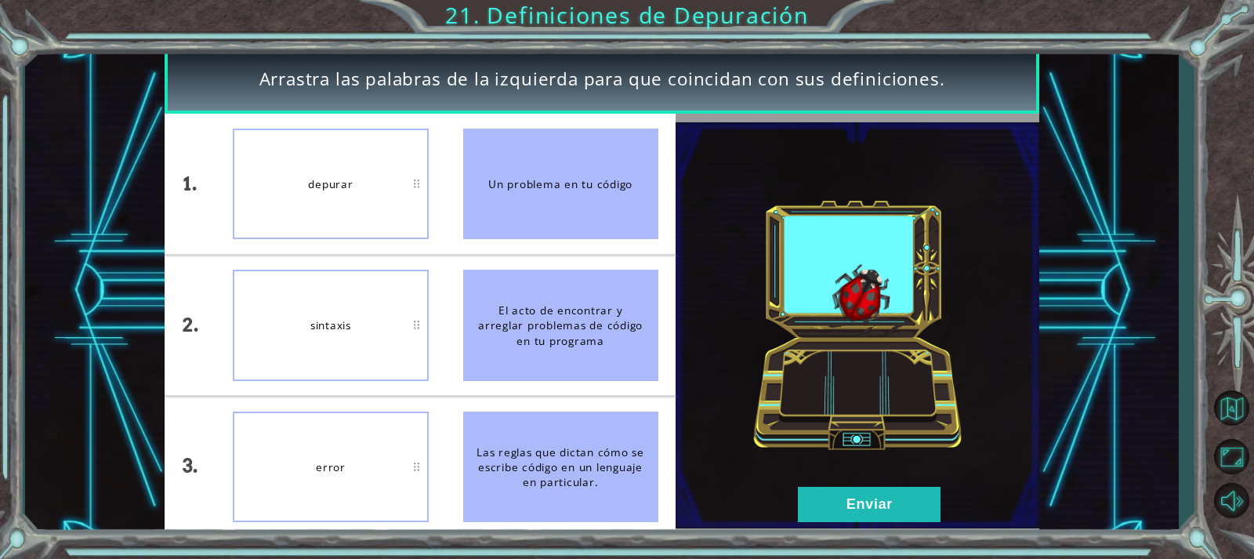 The image size is (1254, 559). I want to click on div: Las reglas que dictan cómo se escribe código en un lenguaje en particular., so click(560, 466).